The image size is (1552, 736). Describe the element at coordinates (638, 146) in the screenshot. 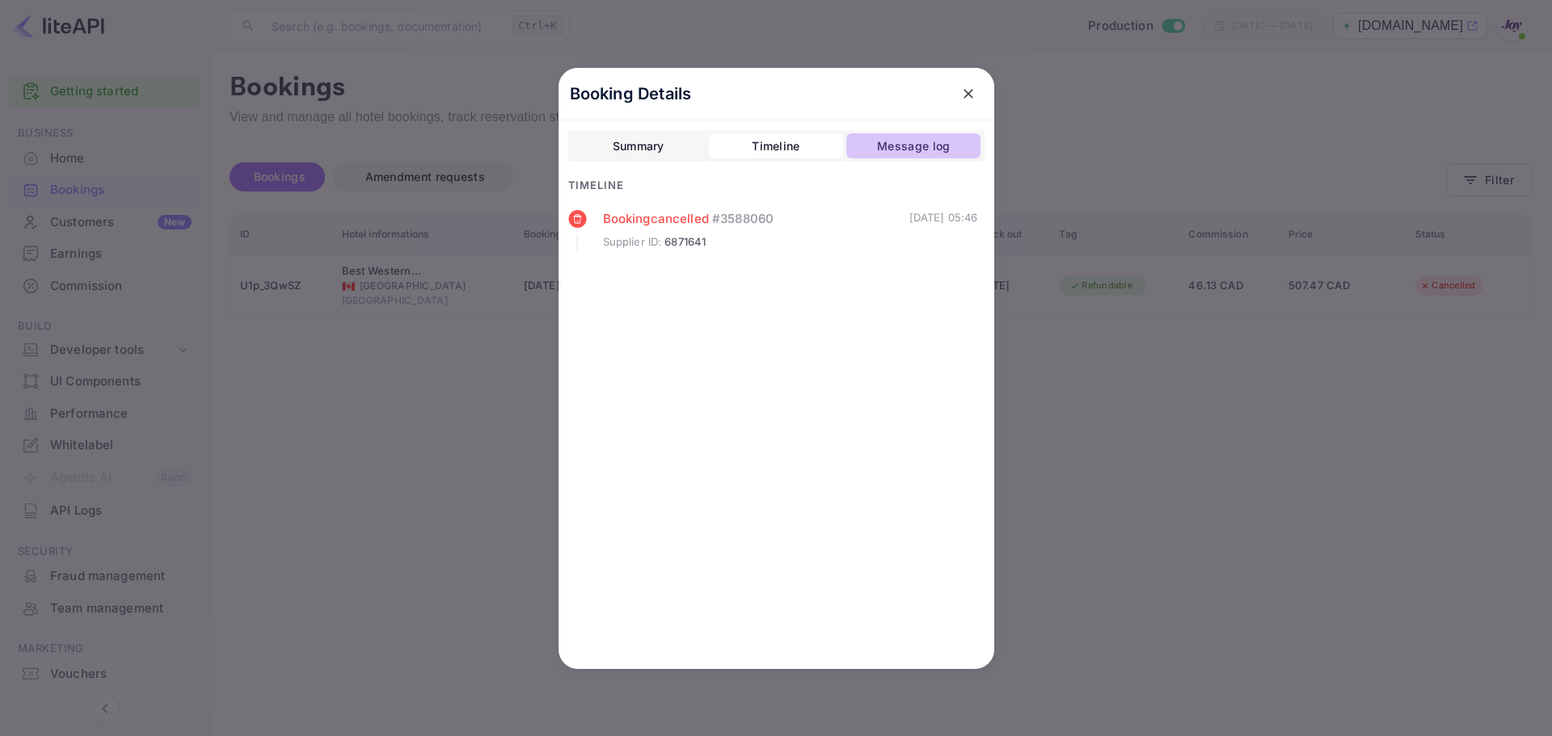

I see `div: Summary` at that location.